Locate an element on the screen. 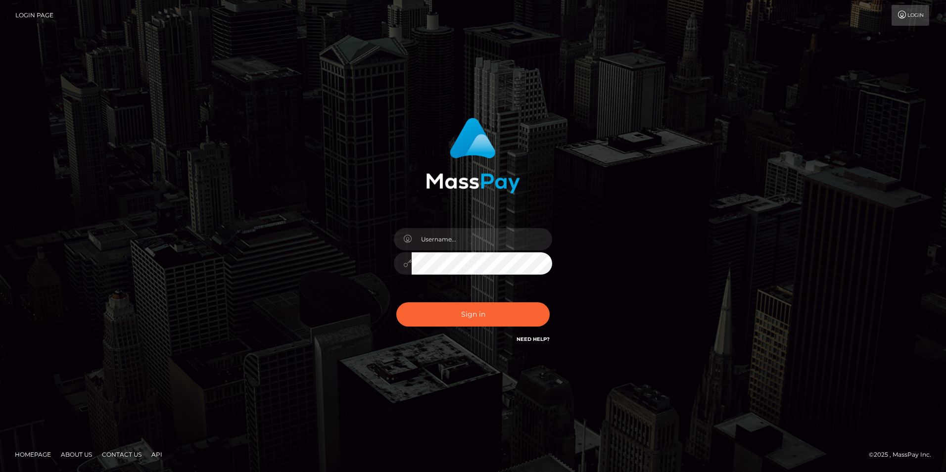  a: Need Help? is located at coordinates (533, 339).